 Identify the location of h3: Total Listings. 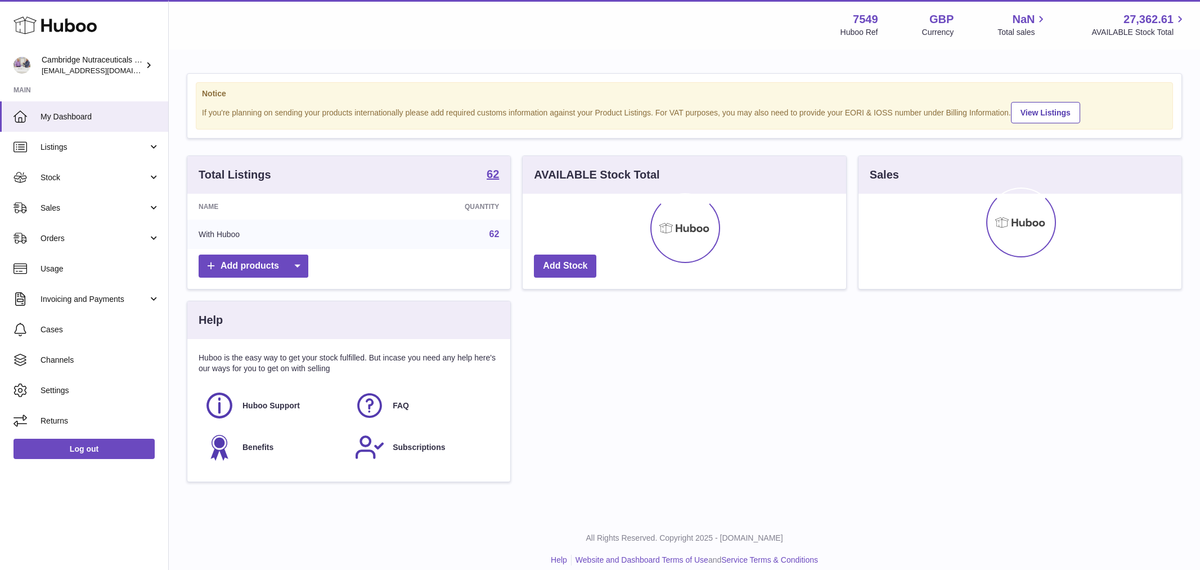
(235, 174).